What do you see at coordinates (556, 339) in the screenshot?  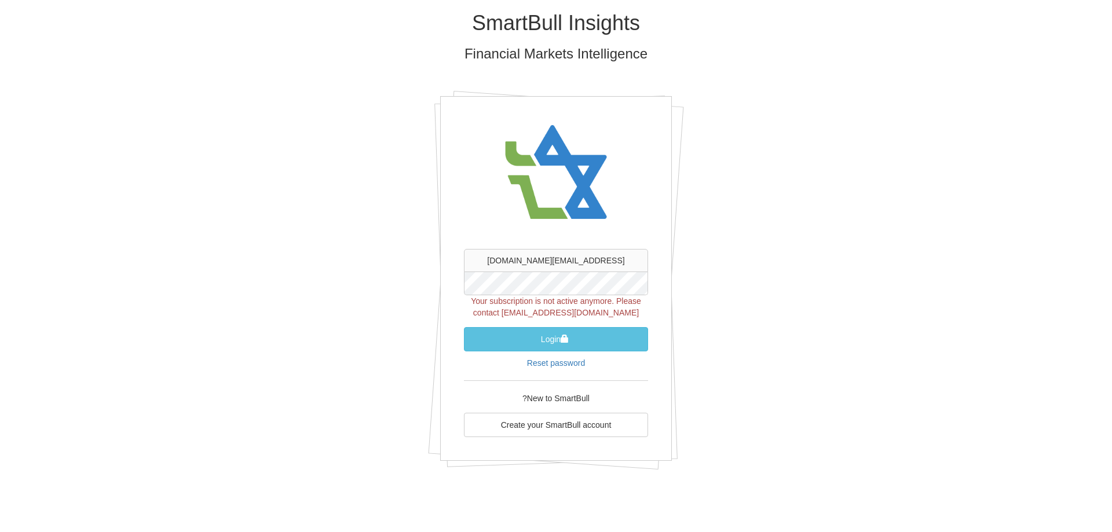 I see `button: Login` at bounding box center [556, 339].